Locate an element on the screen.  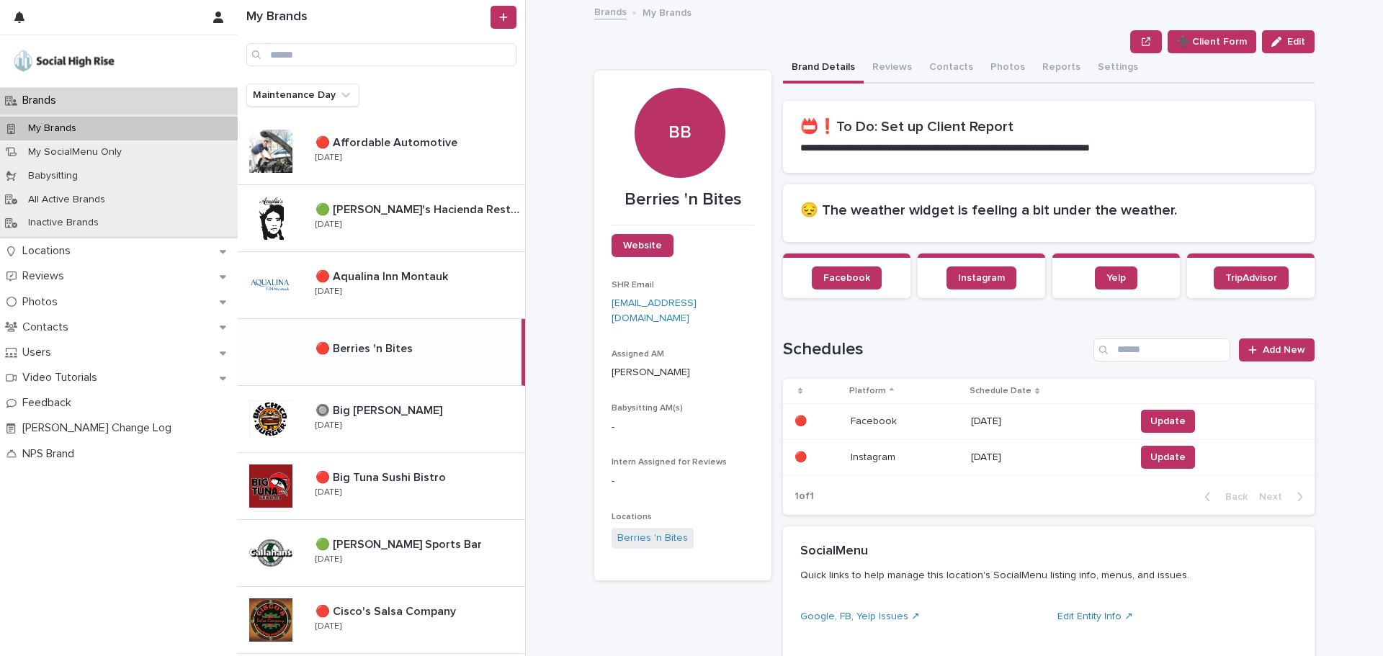
span: Babysitting AM(s) is located at coordinates (647, 409).